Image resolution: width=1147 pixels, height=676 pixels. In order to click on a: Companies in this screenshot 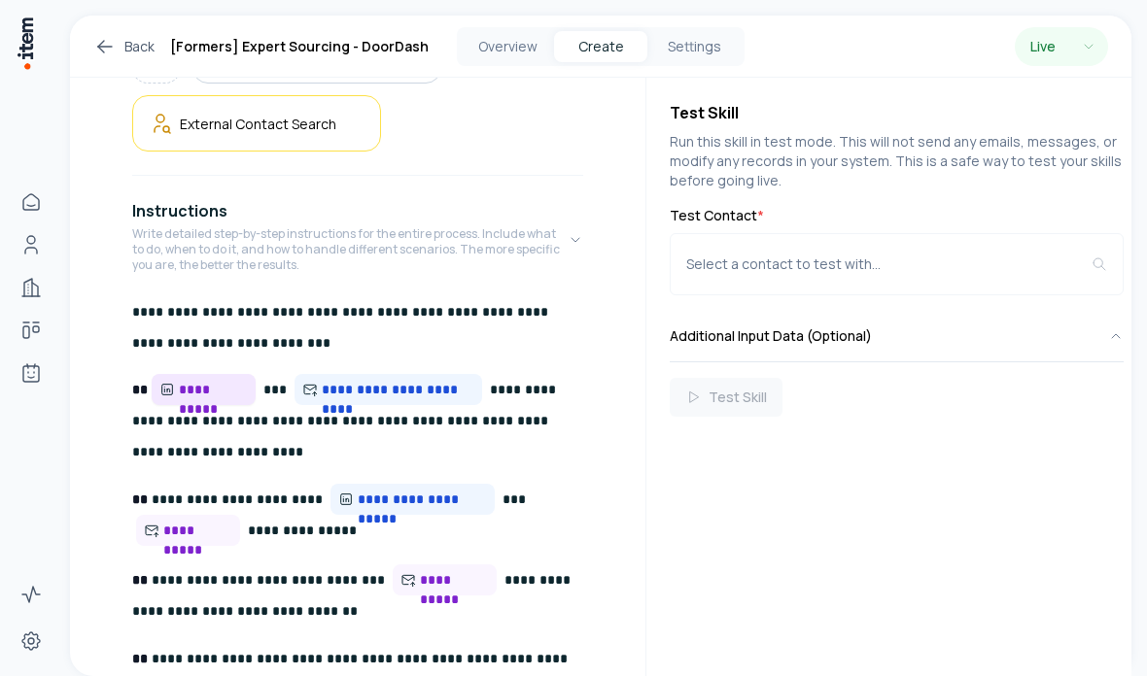, I will do `click(31, 288)`.